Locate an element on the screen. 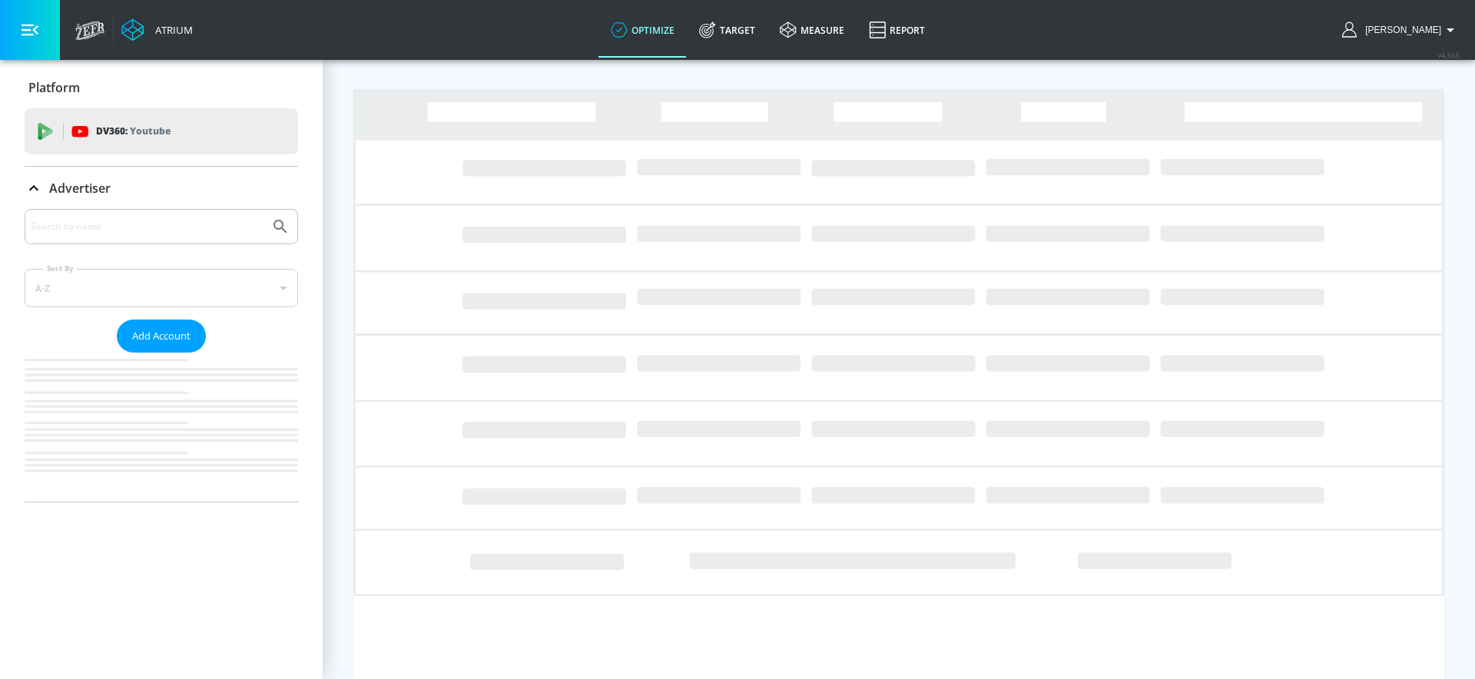  a: measure is located at coordinates (812, 30).